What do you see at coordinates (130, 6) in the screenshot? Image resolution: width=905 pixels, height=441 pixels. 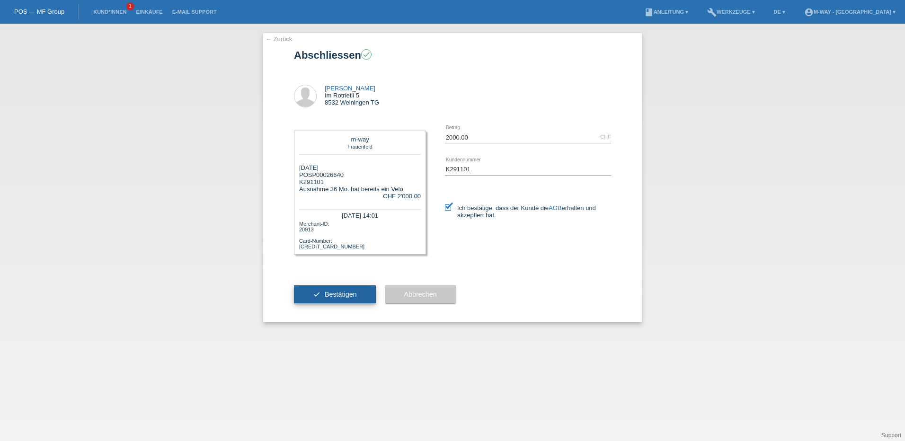 I see `span: 1` at bounding box center [130, 6].